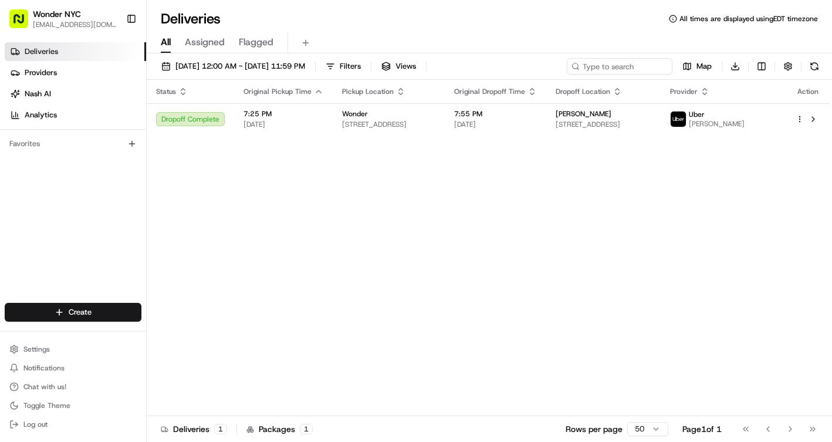  Describe the element at coordinates (73, 405) in the screenshot. I see `button: Toggle Theme` at that location.